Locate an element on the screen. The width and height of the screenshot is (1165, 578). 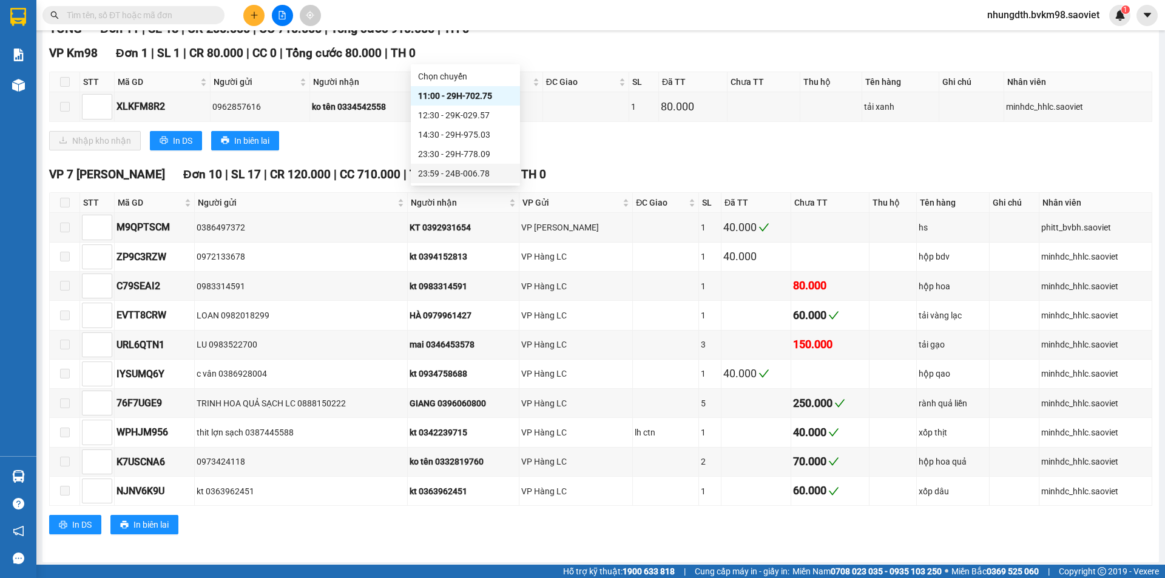
div: C79SEAI2 is located at coordinates (154, 286).